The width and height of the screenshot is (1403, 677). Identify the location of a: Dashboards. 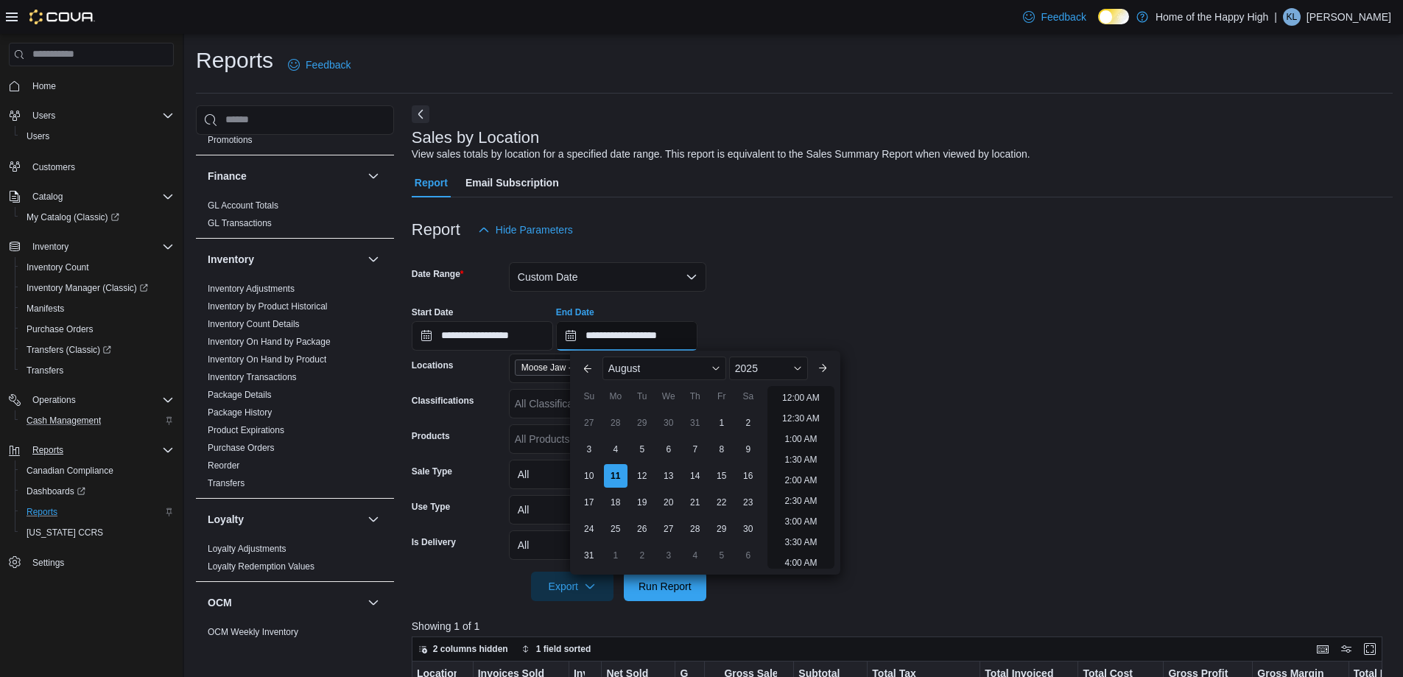
(56, 491).